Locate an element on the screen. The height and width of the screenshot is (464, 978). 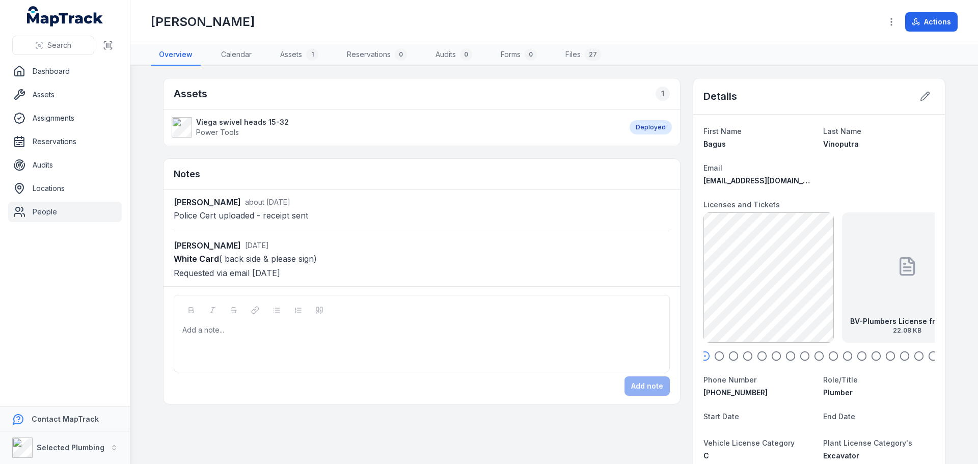
a: Assets is located at coordinates (65, 95).